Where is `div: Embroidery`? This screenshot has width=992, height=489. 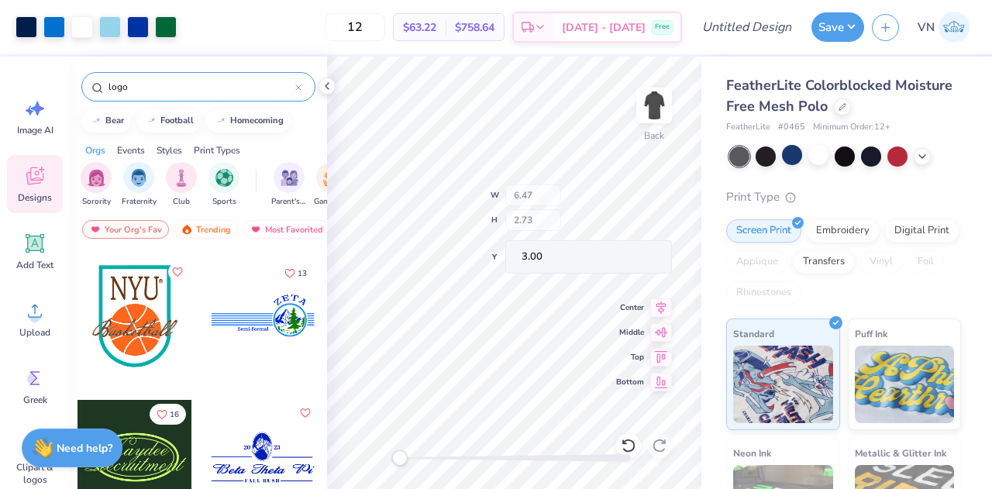 div: Embroidery is located at coordinates (842, 231).